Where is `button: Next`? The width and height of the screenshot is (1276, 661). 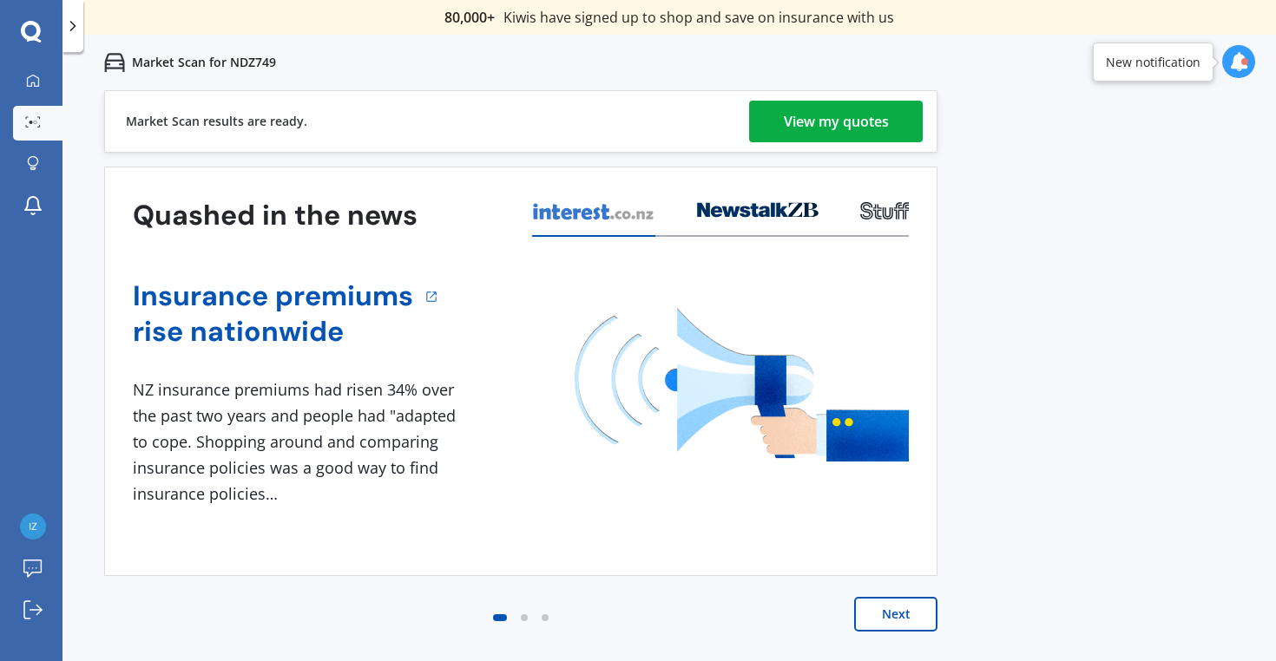 button: Next is located at coordinates (896, 614).